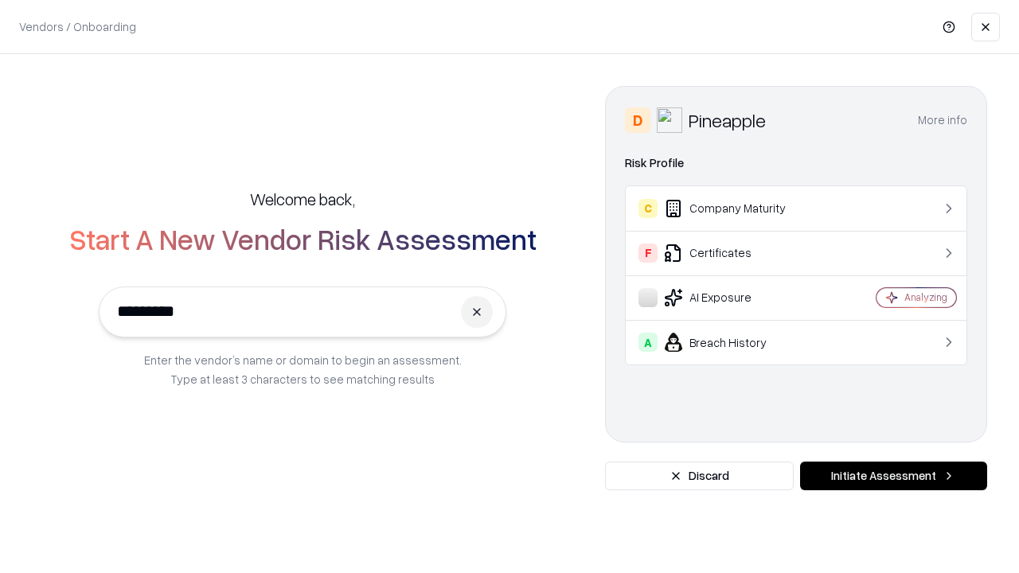 This screenshot has height=573, width=1019. I want to click on div: AI Exposure, so click(733, 298).